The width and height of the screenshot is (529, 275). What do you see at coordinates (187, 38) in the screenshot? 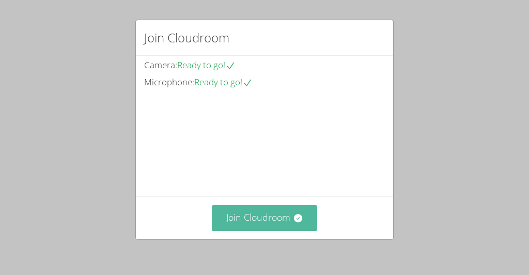
I see `h2: Join Cloudroom` at bounding box center [187, 38].